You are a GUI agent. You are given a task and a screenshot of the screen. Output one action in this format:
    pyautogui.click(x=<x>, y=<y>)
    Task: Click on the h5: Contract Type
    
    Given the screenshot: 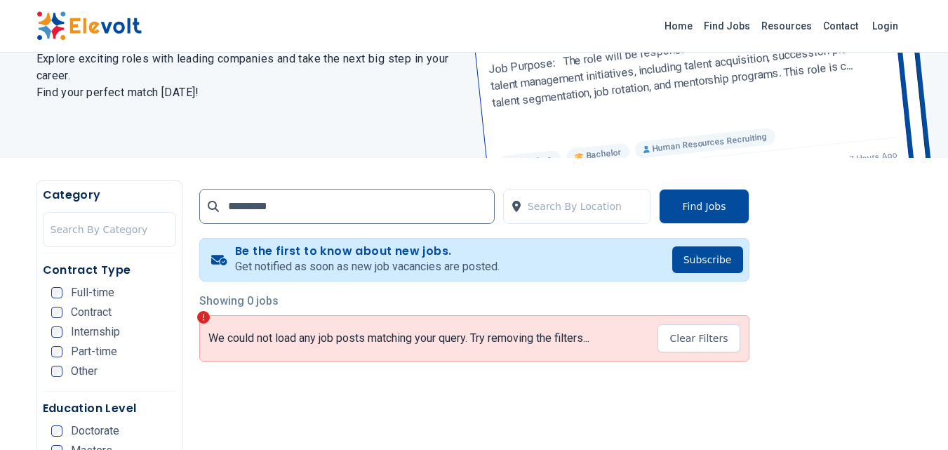 What is the action you would take?
    pyautogui.click(x=109, y=270)
    